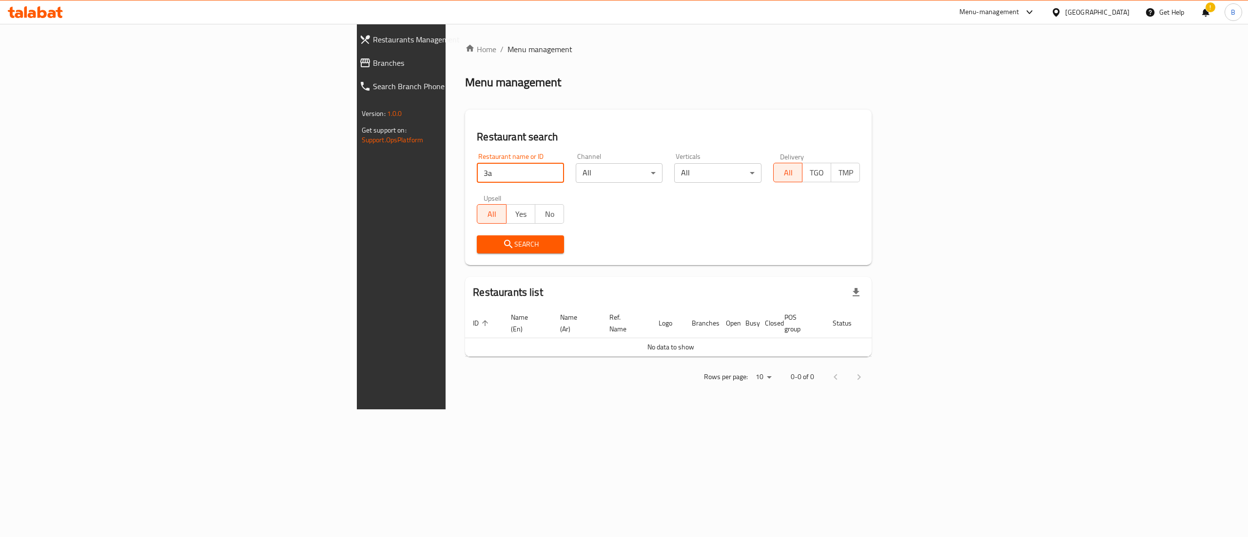  What do you see at coordinates (492, 198) in the screenshot?
I see `label: Upsell` at bounding box center [492, 198].